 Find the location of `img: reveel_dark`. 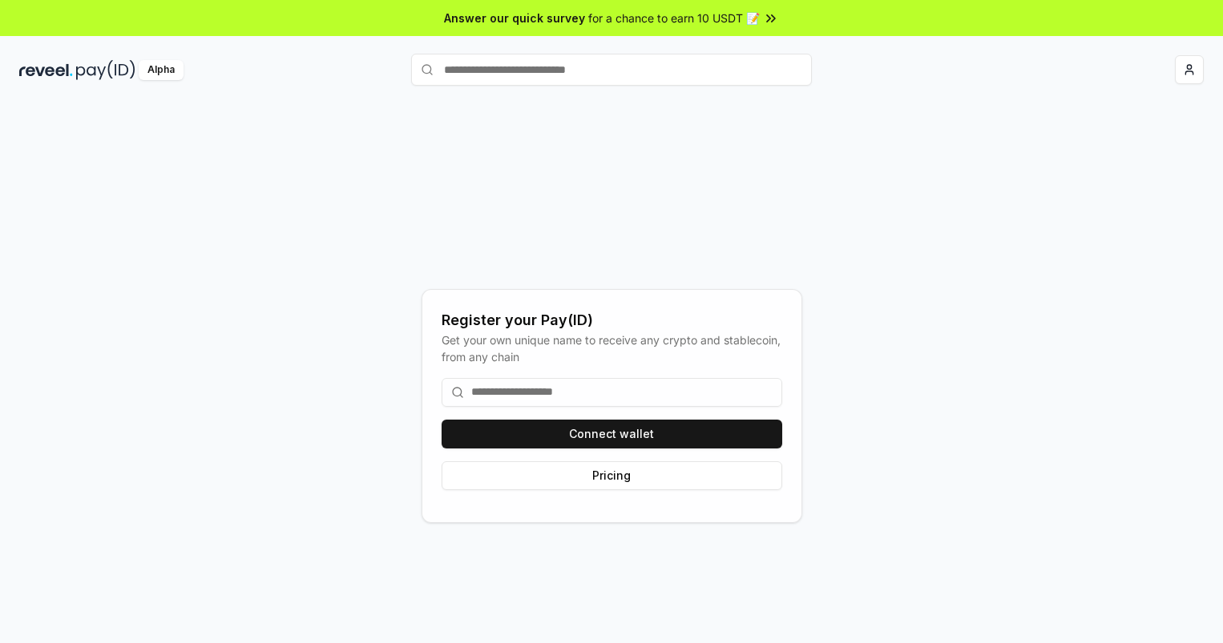

img: reveel_dark is located at coordinates (46, 70).